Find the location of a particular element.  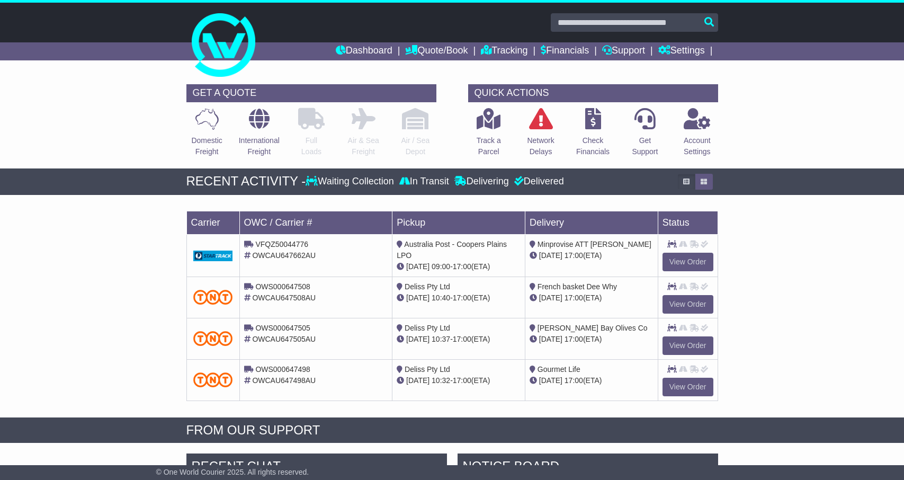

a: Tracking is located at coordinates (504, 51).